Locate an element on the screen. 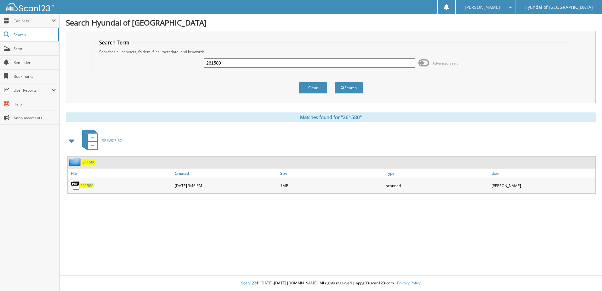 This screenshot has width=602, height=291. a: Privacy Policy is located at coordinates (408, 283).